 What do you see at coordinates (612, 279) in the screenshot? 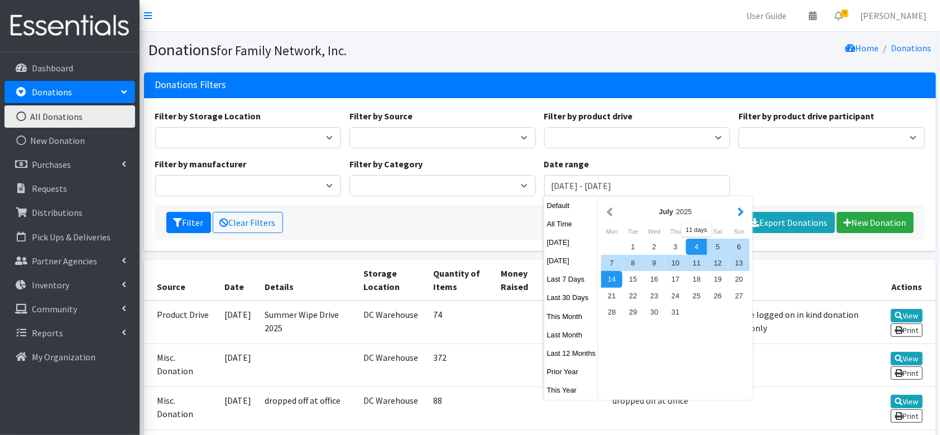
I see `div: 14` at bounding box center [612, 279].